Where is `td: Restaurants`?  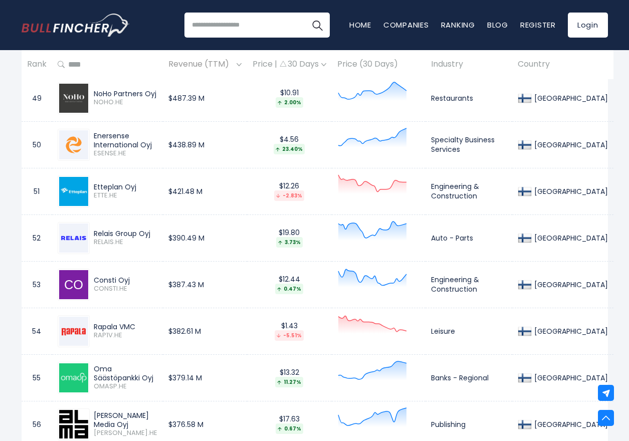
td: Restaurants is located at coordinates (469, 98).